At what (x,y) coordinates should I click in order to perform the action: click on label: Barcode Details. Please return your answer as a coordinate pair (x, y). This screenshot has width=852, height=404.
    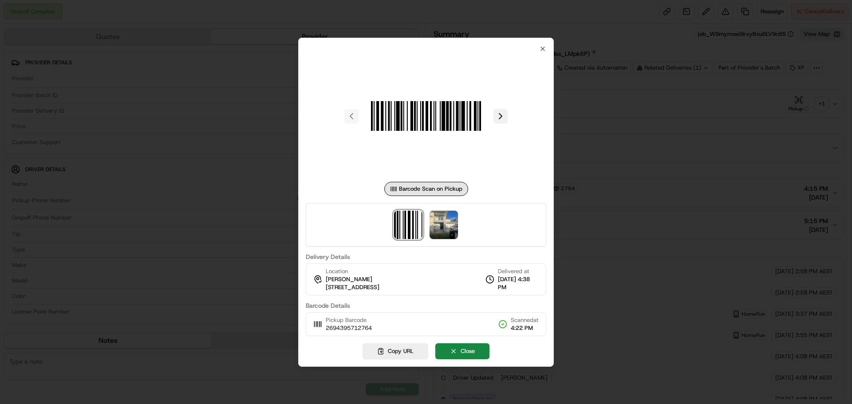
    Looking at the image, I should click on (426, 306).